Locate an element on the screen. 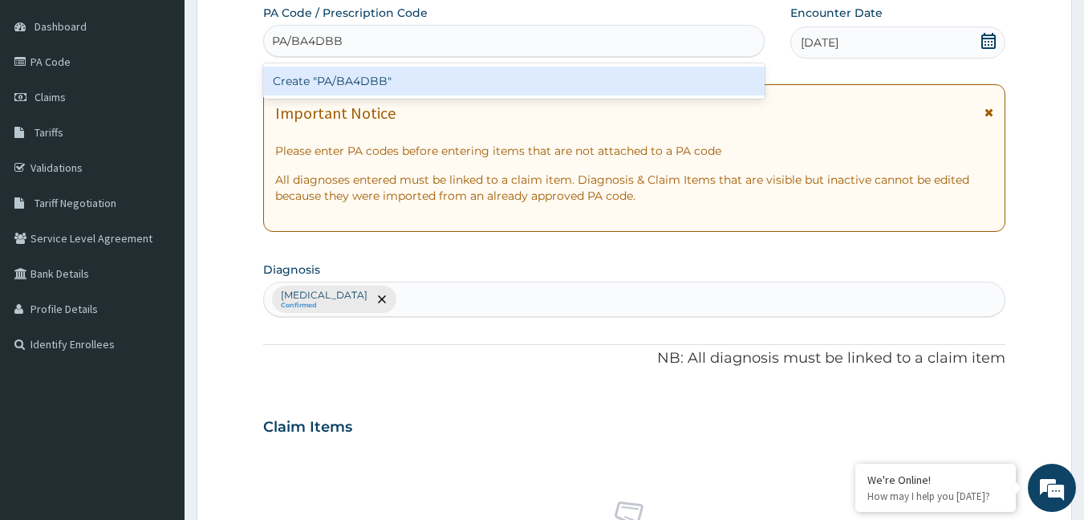  label: PA Code / Prescription Code is located at coordinates (345, 13).